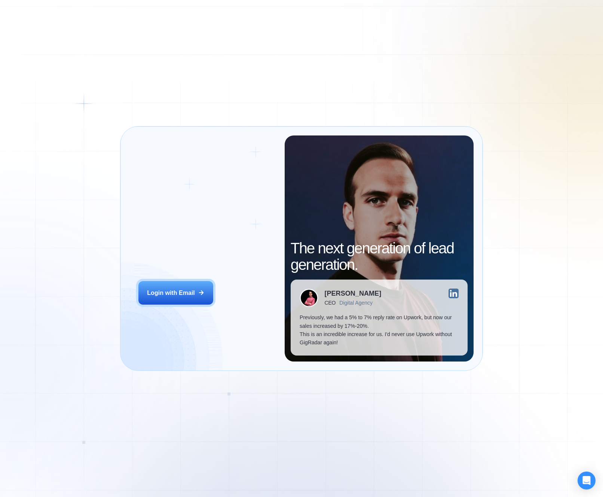 The image size is (603, 497). Describe the element at coordinates (356, 303) in the screenshot. I see `div: Digital Agency` at that location.